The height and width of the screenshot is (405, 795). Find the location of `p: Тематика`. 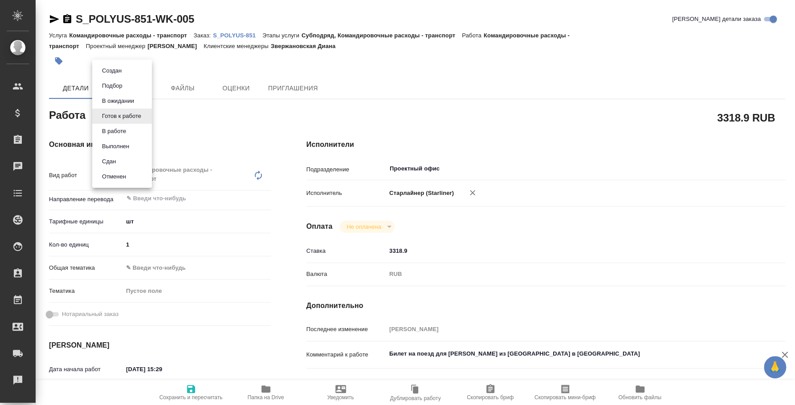

p: Тематика is located at coordinates (86, 291).